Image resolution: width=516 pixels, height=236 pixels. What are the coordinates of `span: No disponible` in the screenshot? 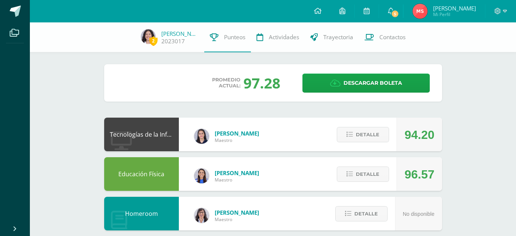 It's located at (419, 214).